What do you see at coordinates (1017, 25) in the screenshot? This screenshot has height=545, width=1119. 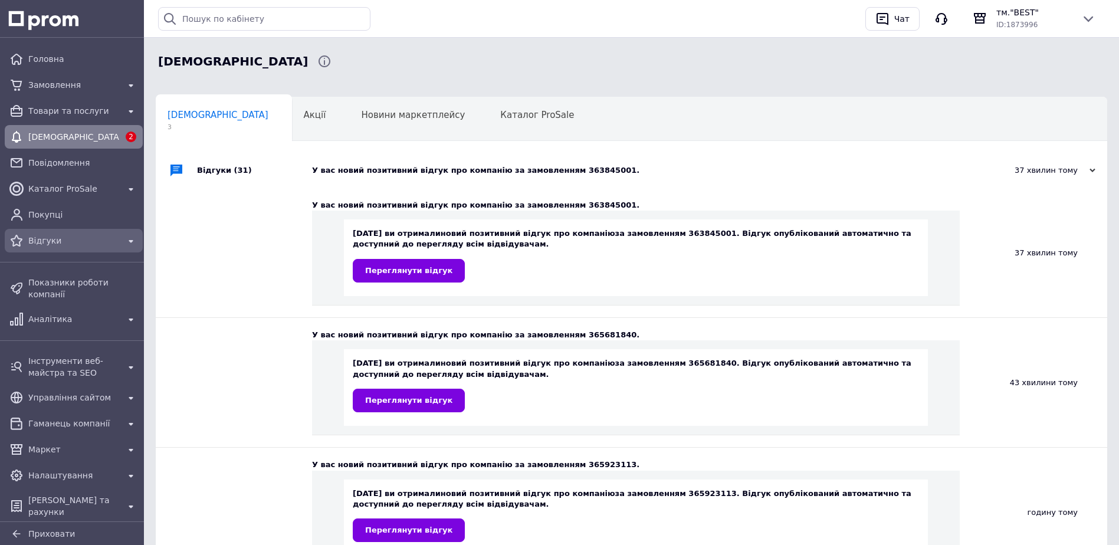 I see `span: ID: 1873996` at bounding box center [1017, 25].